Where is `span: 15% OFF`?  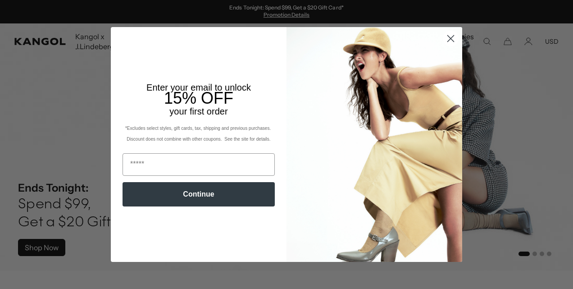
span: 15% OFF is located at coordinates (199, 98).